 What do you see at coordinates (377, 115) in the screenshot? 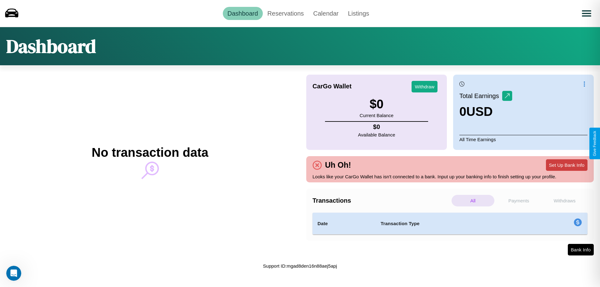
I see `p: Current Balance` at bounding box center [377, 115].